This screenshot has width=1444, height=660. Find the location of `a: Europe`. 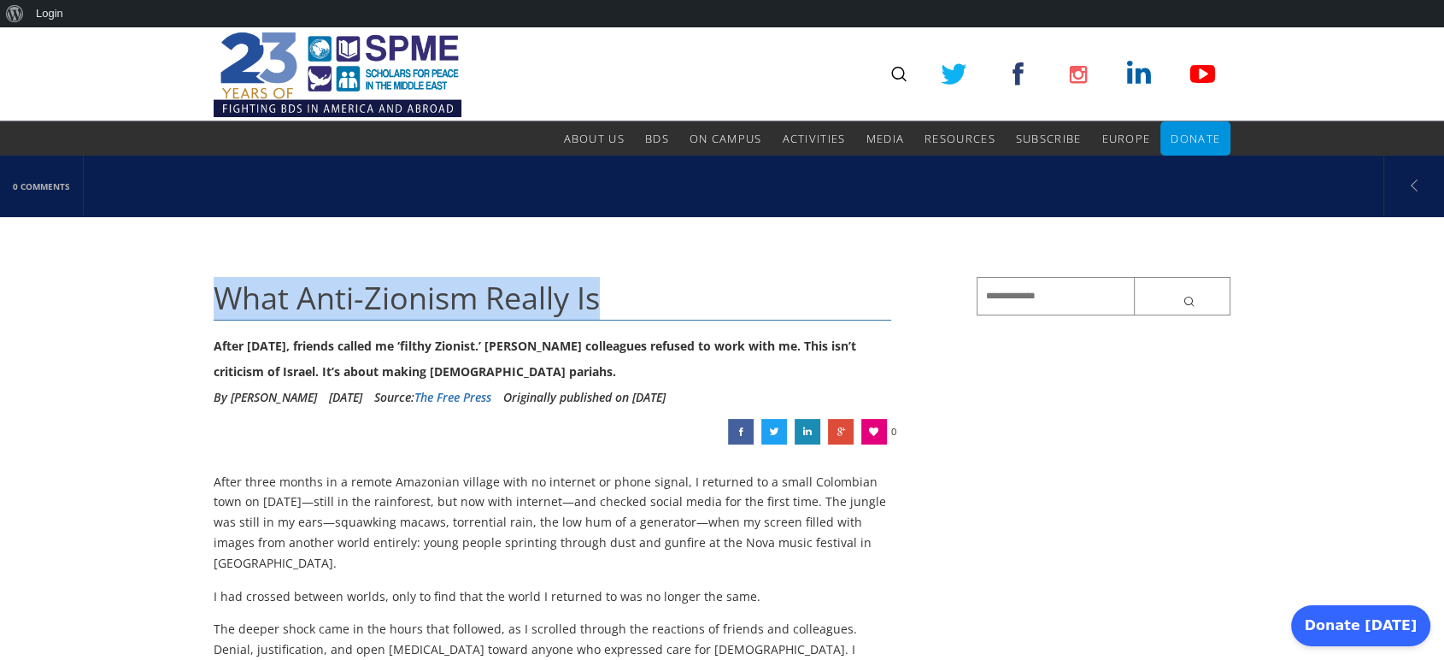

a: Europe is located at coordinates (1126, 138).